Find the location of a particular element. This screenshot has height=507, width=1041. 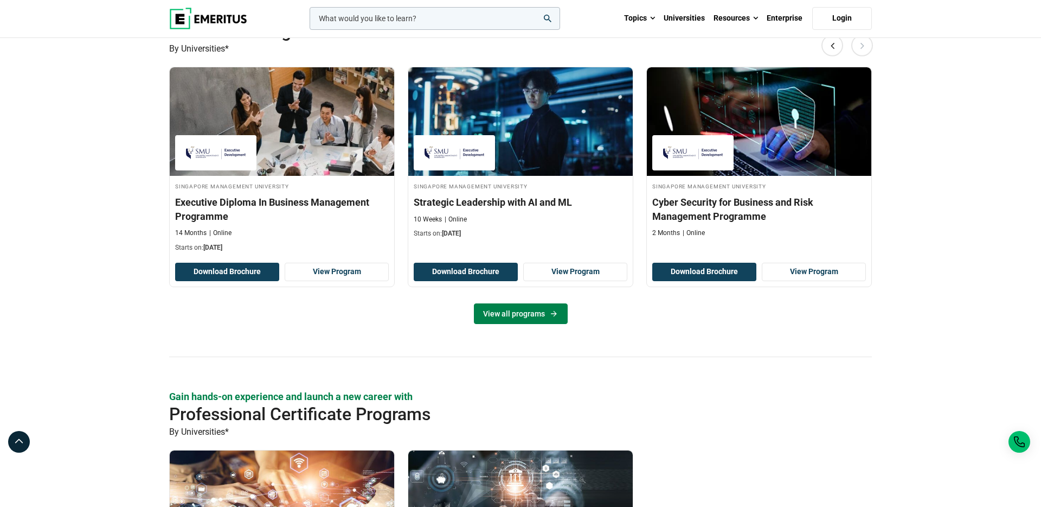

img: Cyber Security for Business and Risk Management Programme | Online Technology Course is located at coordinates (759, 121).